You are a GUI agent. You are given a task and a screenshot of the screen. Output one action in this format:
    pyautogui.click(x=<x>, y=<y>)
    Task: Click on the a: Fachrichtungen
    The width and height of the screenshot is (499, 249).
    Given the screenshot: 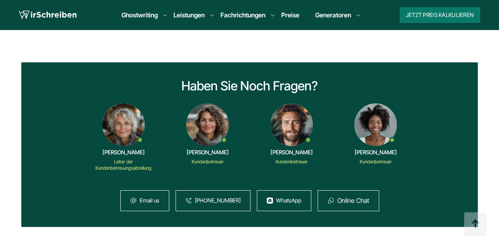 What is the action you would take?
    pyautogui.click(x=243, y=15)
    